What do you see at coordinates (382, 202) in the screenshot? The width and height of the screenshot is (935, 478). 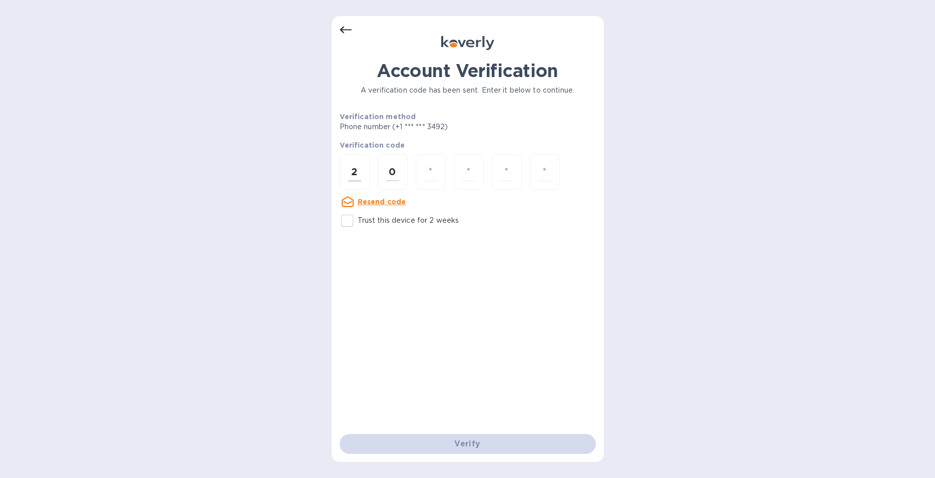 I see `u: Resend code` at bounding box center [382, 202].